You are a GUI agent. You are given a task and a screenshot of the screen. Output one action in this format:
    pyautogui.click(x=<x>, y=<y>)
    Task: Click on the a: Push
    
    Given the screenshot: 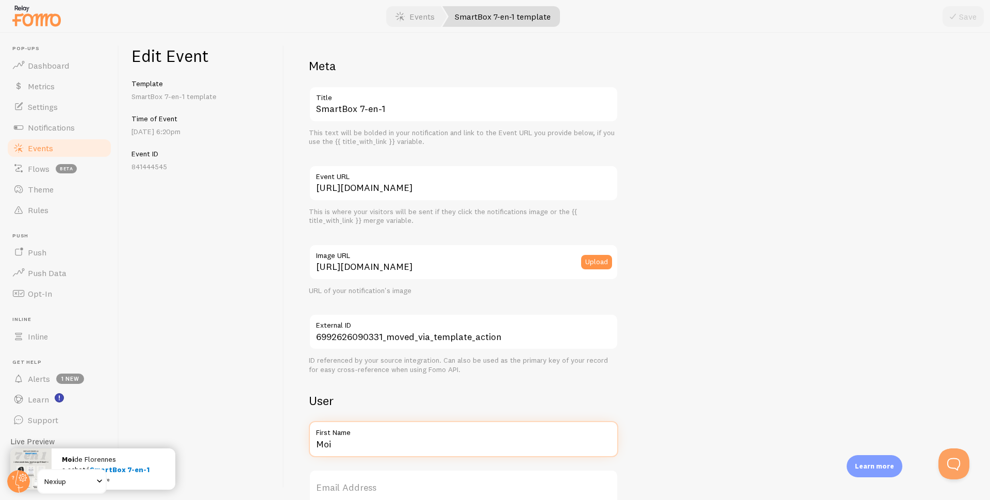 What is the action you would take?
    pyautogui.click(x=59, y=252)
    